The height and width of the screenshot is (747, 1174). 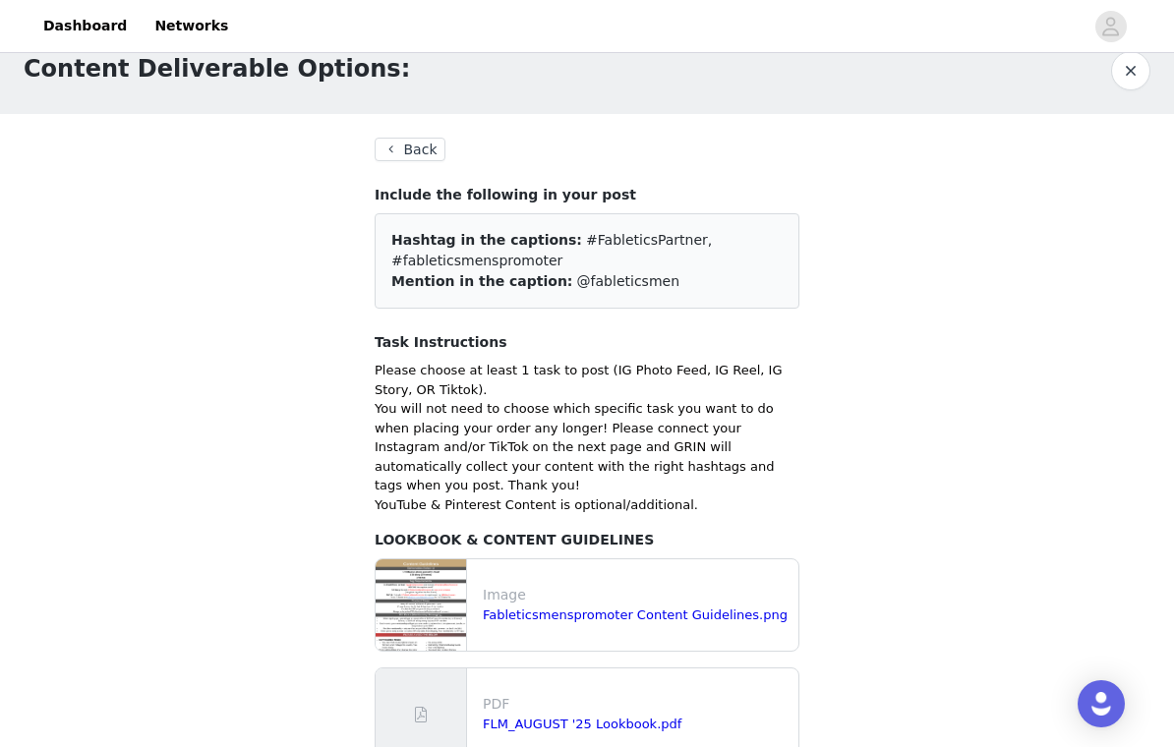 What do you see at coordinates (1110, 27) in the screenshot?
I see `div: avatar` at bounding box center [1110, 27].